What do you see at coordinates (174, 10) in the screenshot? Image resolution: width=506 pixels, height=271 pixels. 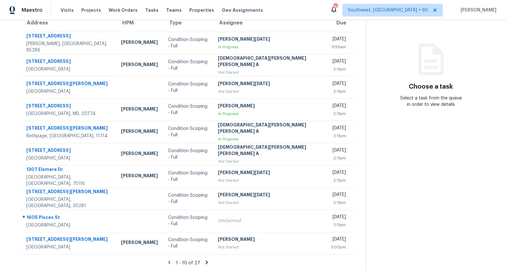 I see `span: Teams` at bounding box center [174, 10].